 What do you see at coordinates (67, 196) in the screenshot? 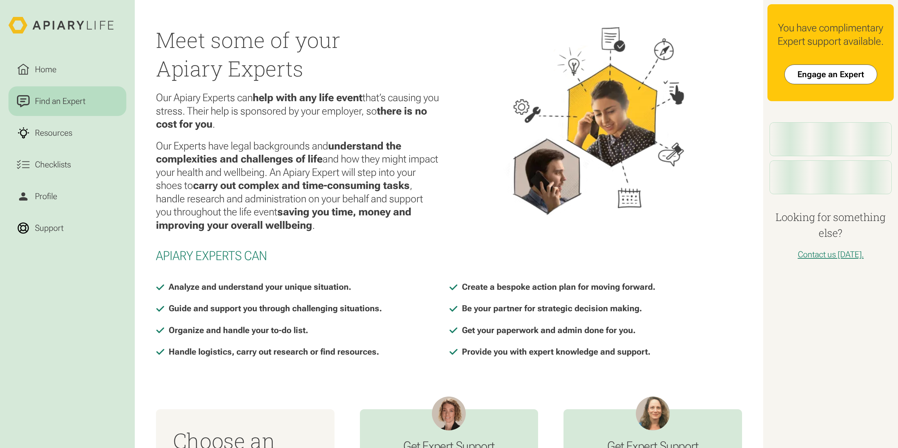
I see `a: Profile` at bounding box center [67, 196].